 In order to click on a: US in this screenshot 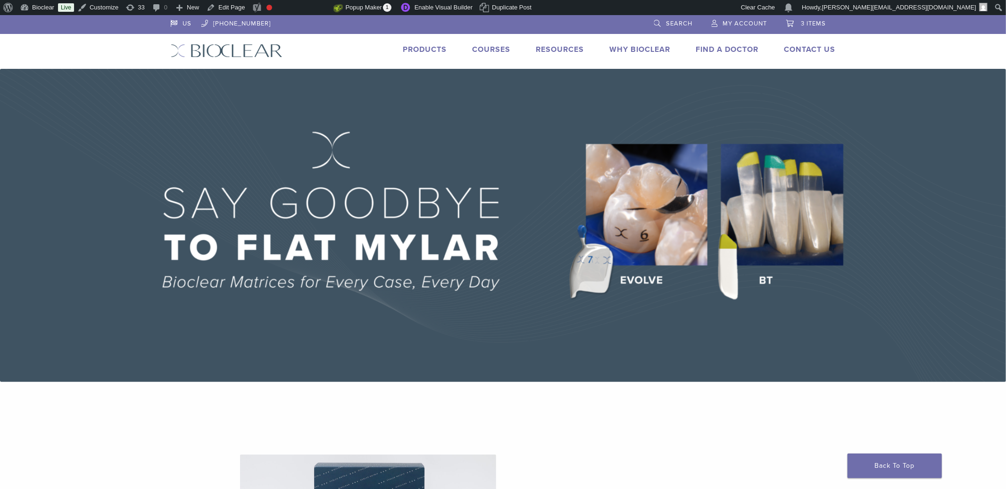, I will do `click(181, 22)`.